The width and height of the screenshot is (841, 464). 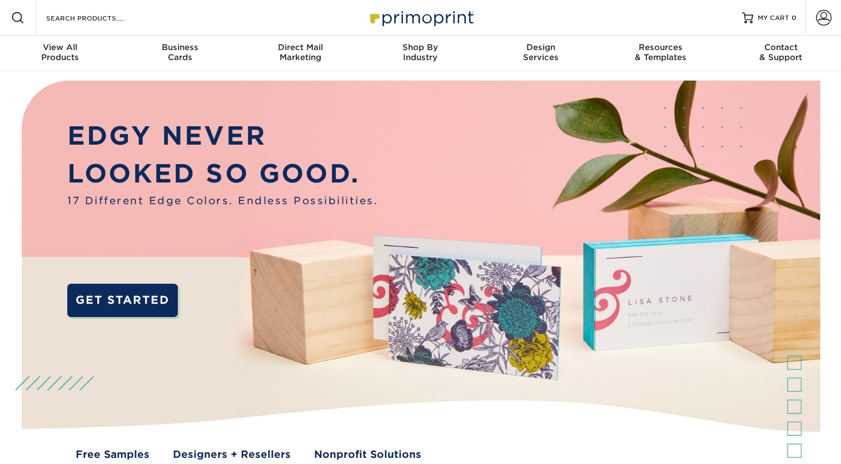 I want to click on a: Nonprofit Solutions, so click(x=368, y=454).